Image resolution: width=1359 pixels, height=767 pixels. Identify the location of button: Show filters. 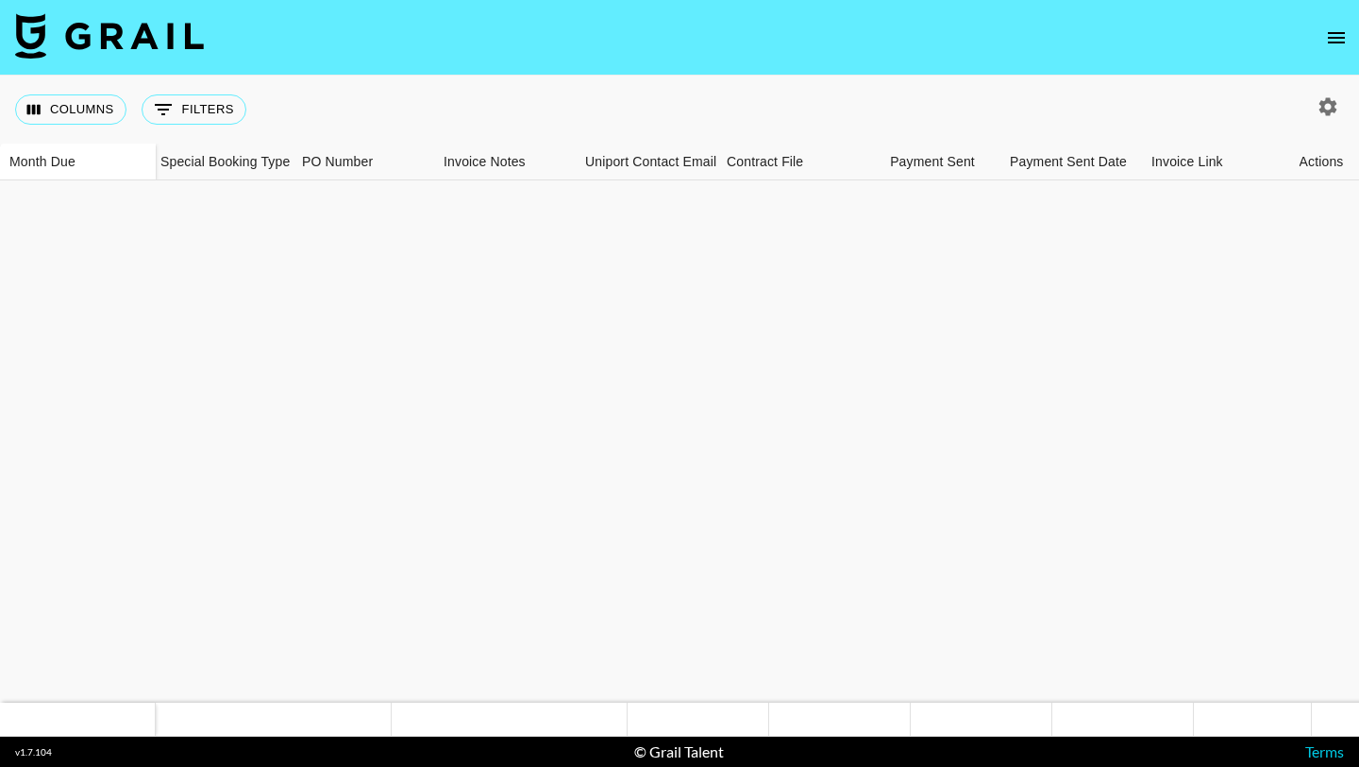
(194, 110).